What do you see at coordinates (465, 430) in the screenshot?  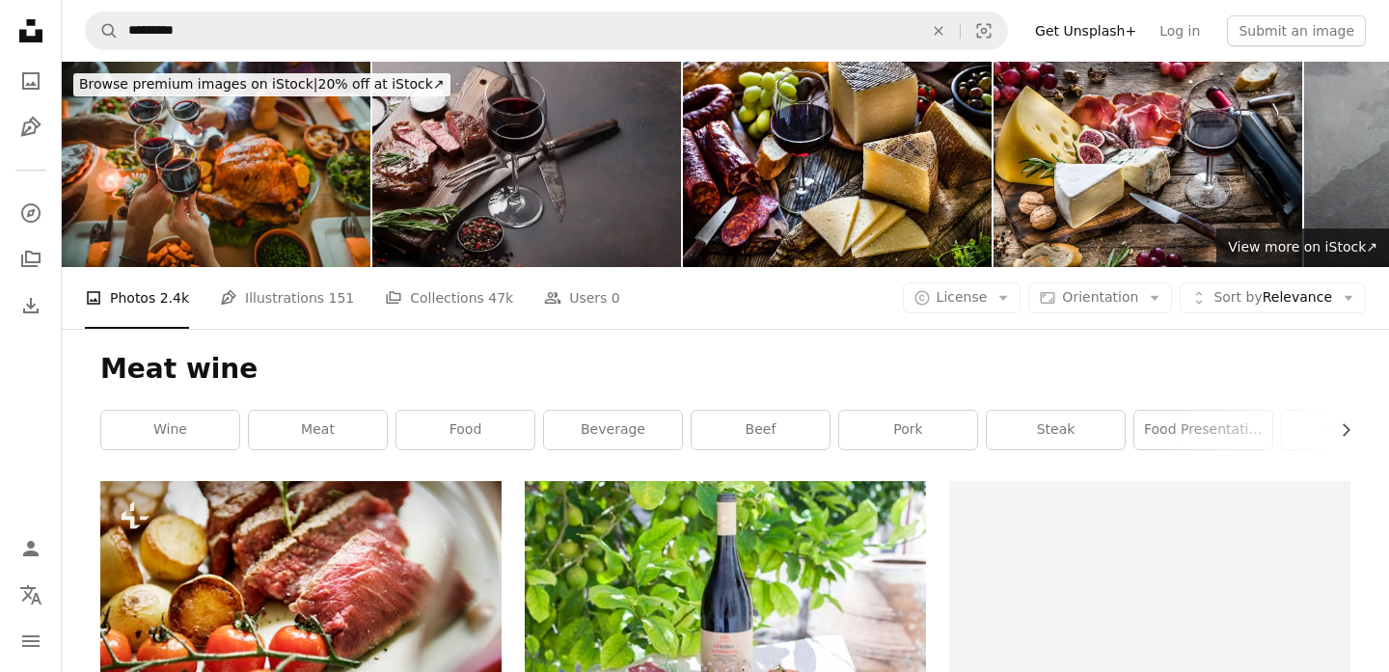 I see `a: food` at bounding box center [465, 430].